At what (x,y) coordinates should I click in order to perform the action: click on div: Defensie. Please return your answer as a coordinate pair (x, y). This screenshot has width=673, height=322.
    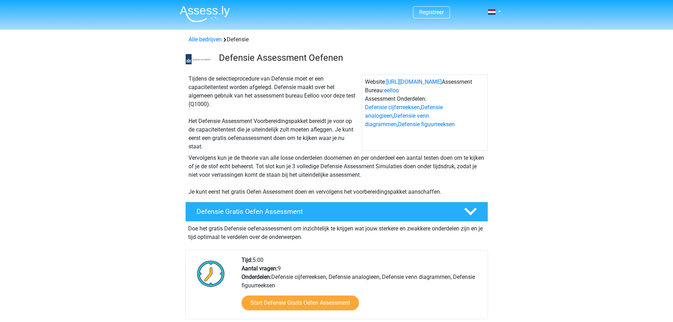
    Looking at the image, I should click on (337, 40).